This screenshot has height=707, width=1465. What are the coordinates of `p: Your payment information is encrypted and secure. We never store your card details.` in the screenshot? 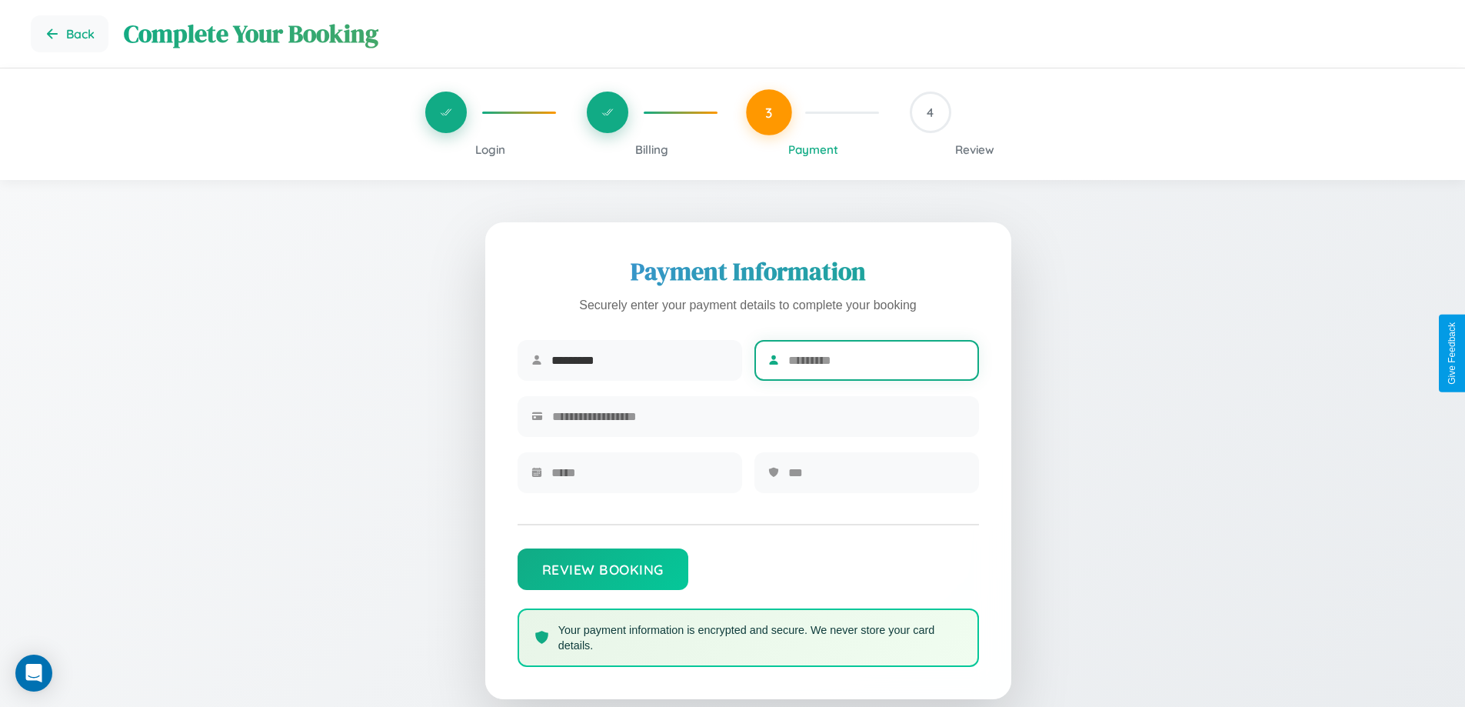 It's located at (760, 637).